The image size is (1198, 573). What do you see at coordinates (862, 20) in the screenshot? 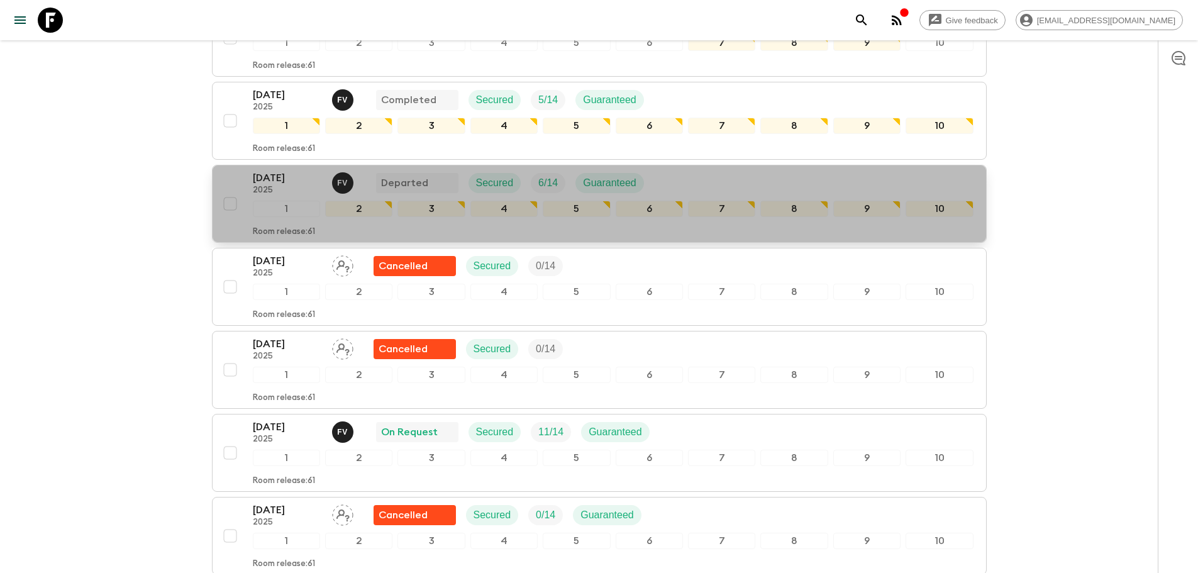
I see `button: search adventures` at bounding box center [862, 20].